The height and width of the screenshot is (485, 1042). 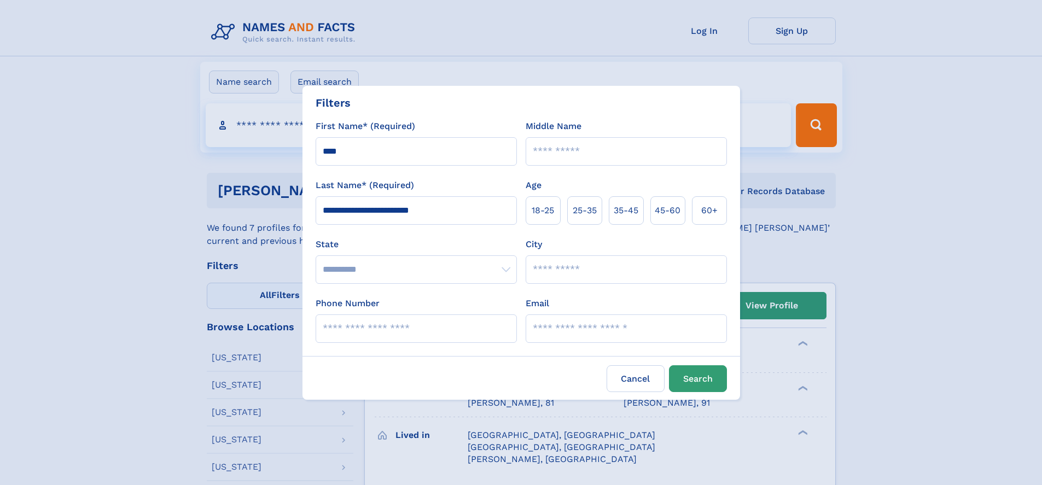 What do you see at coordinates (347, 304) in the screenshot?
I see `label: Phone Number` at bounding box center [347, 304].